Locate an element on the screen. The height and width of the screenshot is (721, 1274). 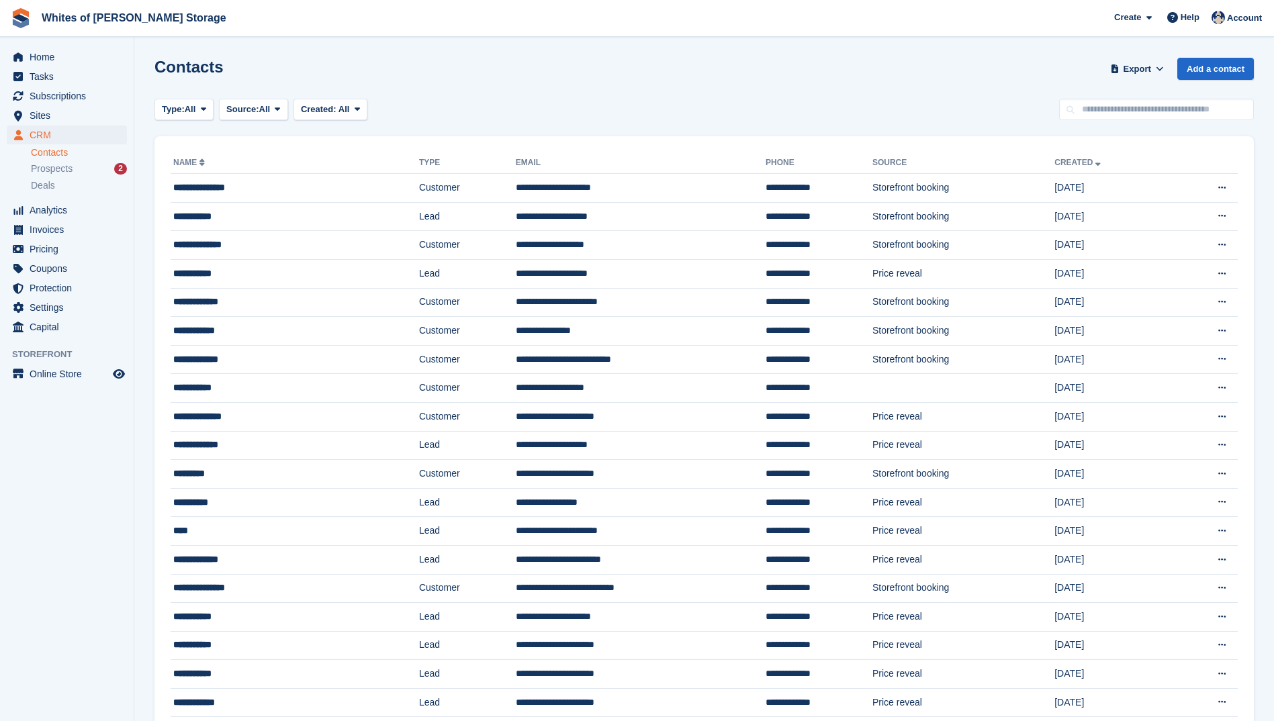
span: Capital is located at coordinates (70, 327).